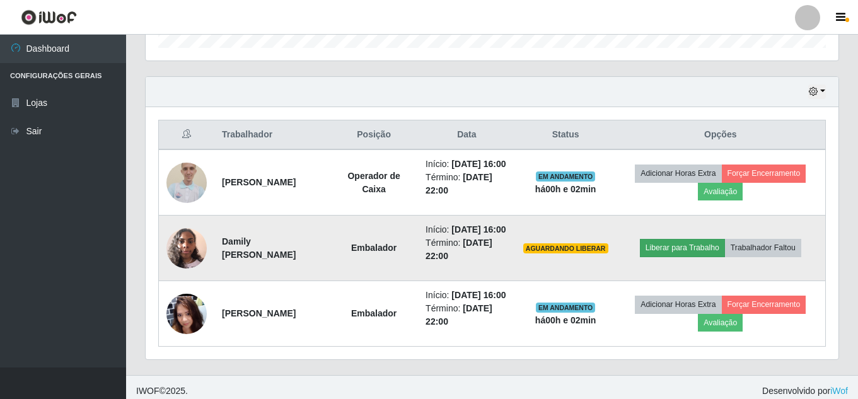 This screenshot has width=858, height=399. Describe the element at coordinates (466, 135) in the screenshot. I see `th: Data` at that location.